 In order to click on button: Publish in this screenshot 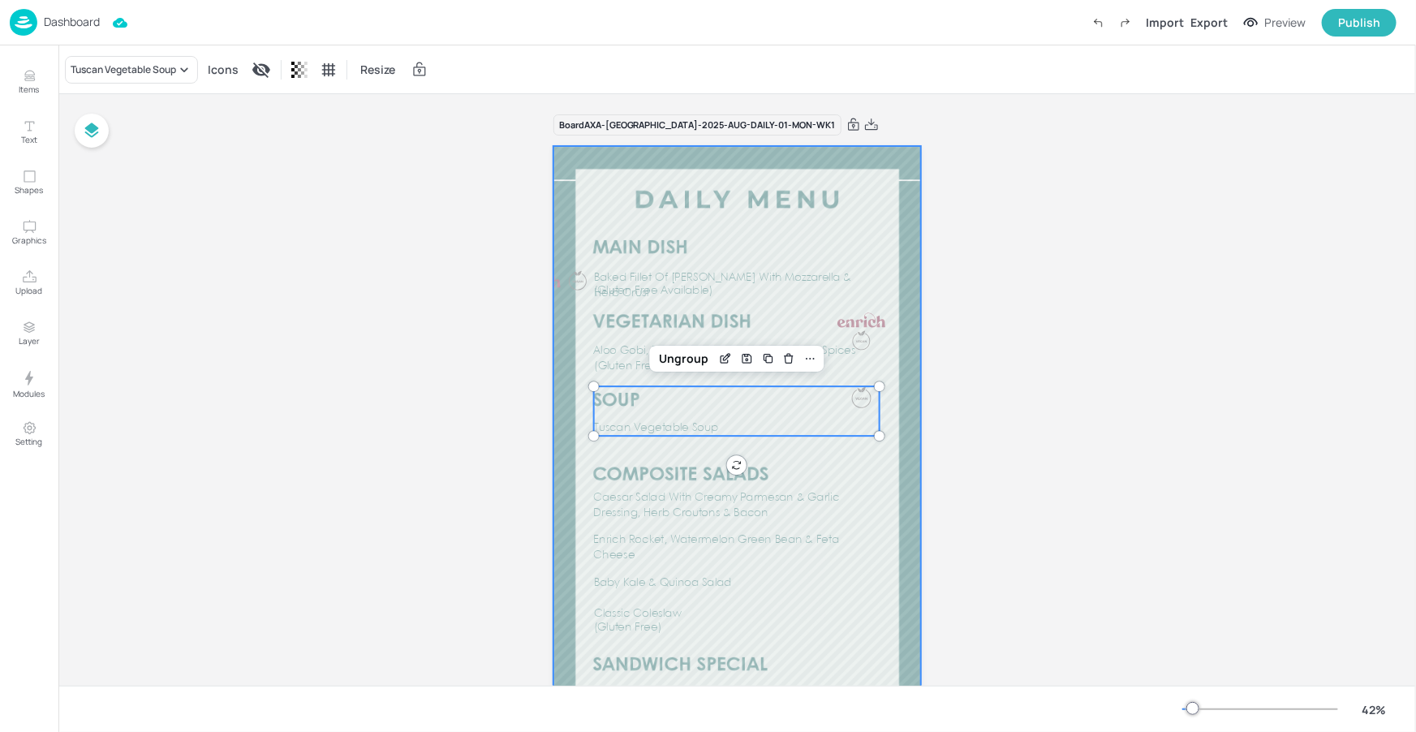, I will do `click(1359, 23)`.